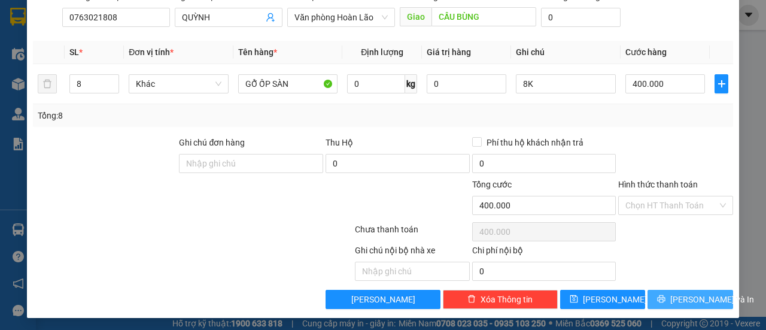 The width and height of the screenshot is (766, 330). Describe the element at coordinates (412, 271) in the screenshot. I see `input: Nhập ghi chú` at that location.